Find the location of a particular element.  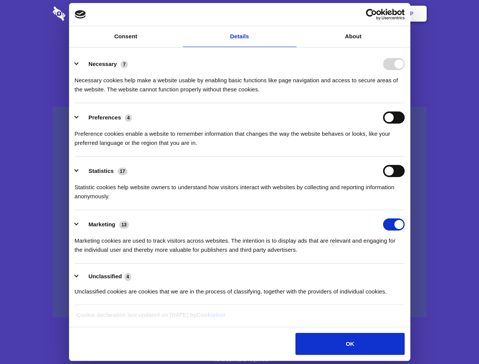

a: About is located at coordinates (354, 36).